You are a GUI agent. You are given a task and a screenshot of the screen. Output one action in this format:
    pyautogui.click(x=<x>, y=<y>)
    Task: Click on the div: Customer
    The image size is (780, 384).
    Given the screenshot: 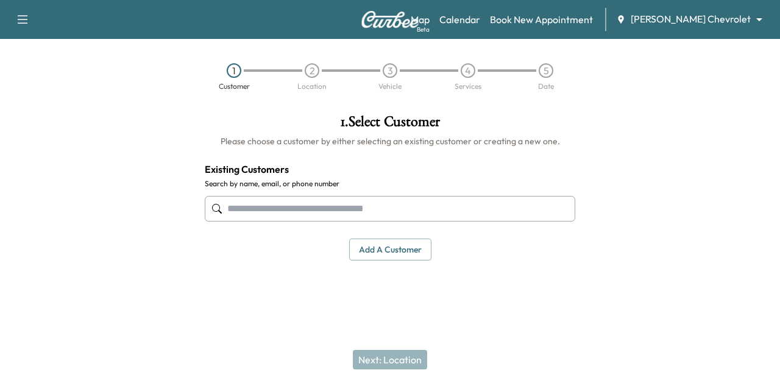 What is the action you would take?
    pyautogui.click(x=234, y=87)
    